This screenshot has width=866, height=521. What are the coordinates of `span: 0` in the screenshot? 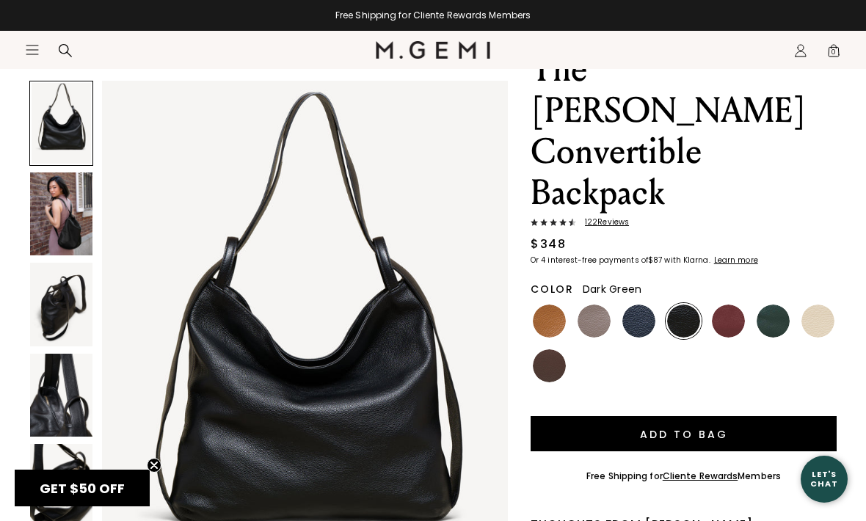 It's located at (834, 54).